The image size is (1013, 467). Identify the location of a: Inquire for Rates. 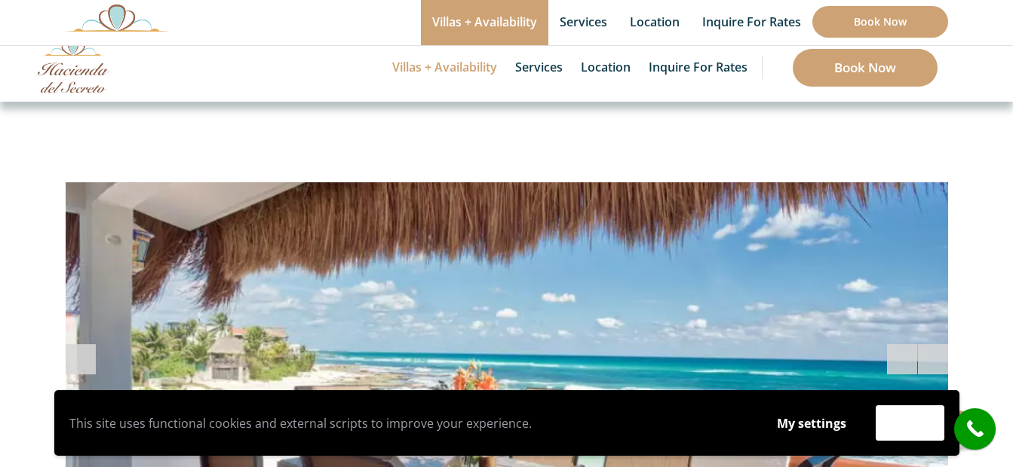
(697, 68).